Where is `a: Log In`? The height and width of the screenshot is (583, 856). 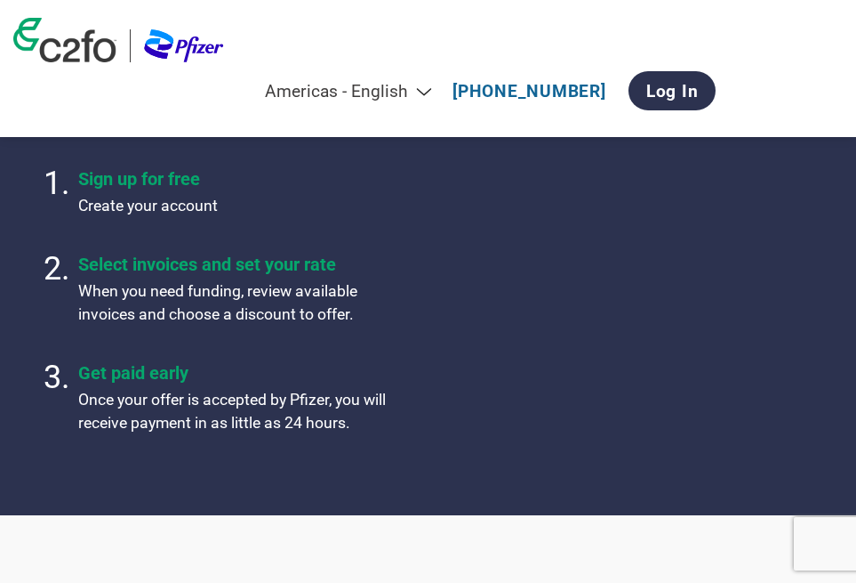
a: Log In is located at coordinates (672, 91).